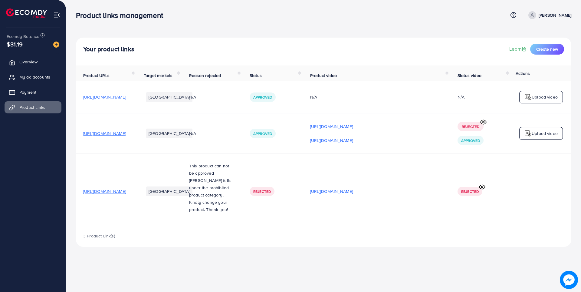 This screenshot has width=581, height=292. What do you see at coordinates (57, 15) in the screenshot?
I see `img: menu` at bounding box center [57, 15].